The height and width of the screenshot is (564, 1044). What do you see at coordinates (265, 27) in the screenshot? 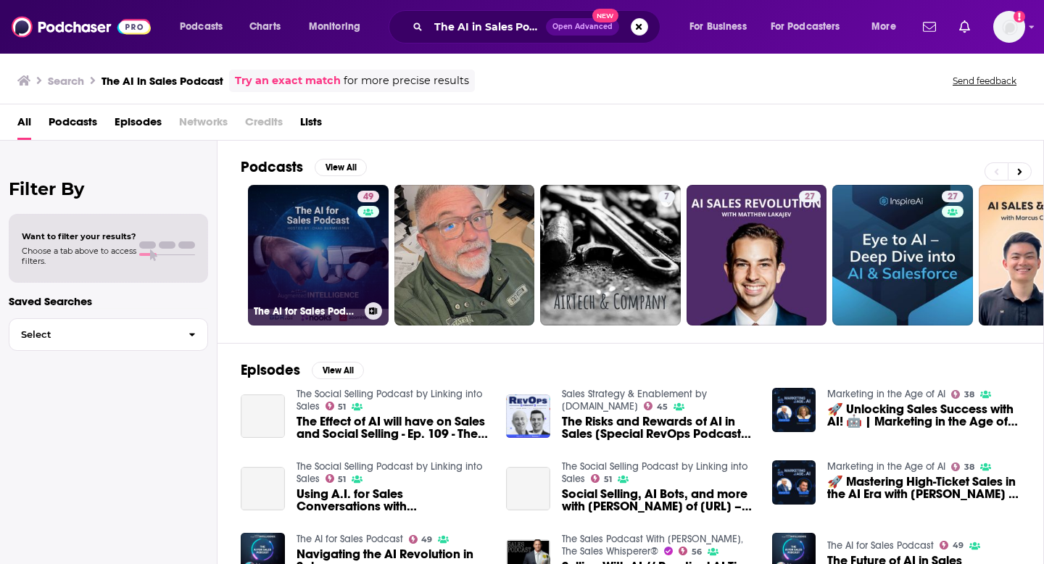
I see `span: Charts` at bounding box center [265, 27].